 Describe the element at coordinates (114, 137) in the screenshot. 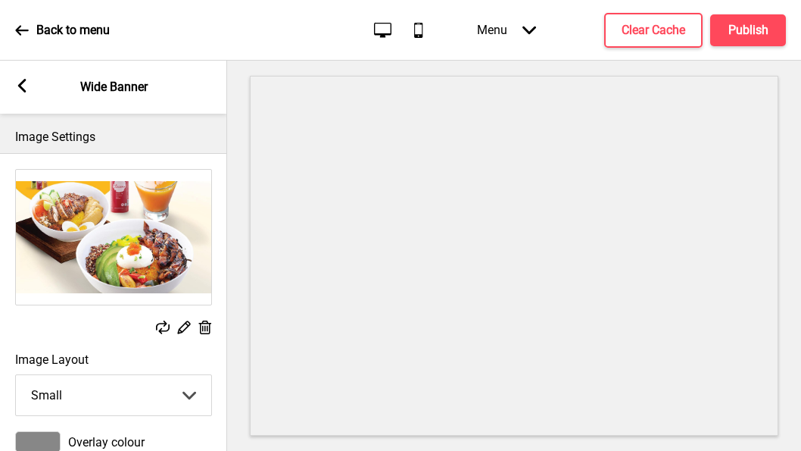

I see `p: Image Settings` at that location.